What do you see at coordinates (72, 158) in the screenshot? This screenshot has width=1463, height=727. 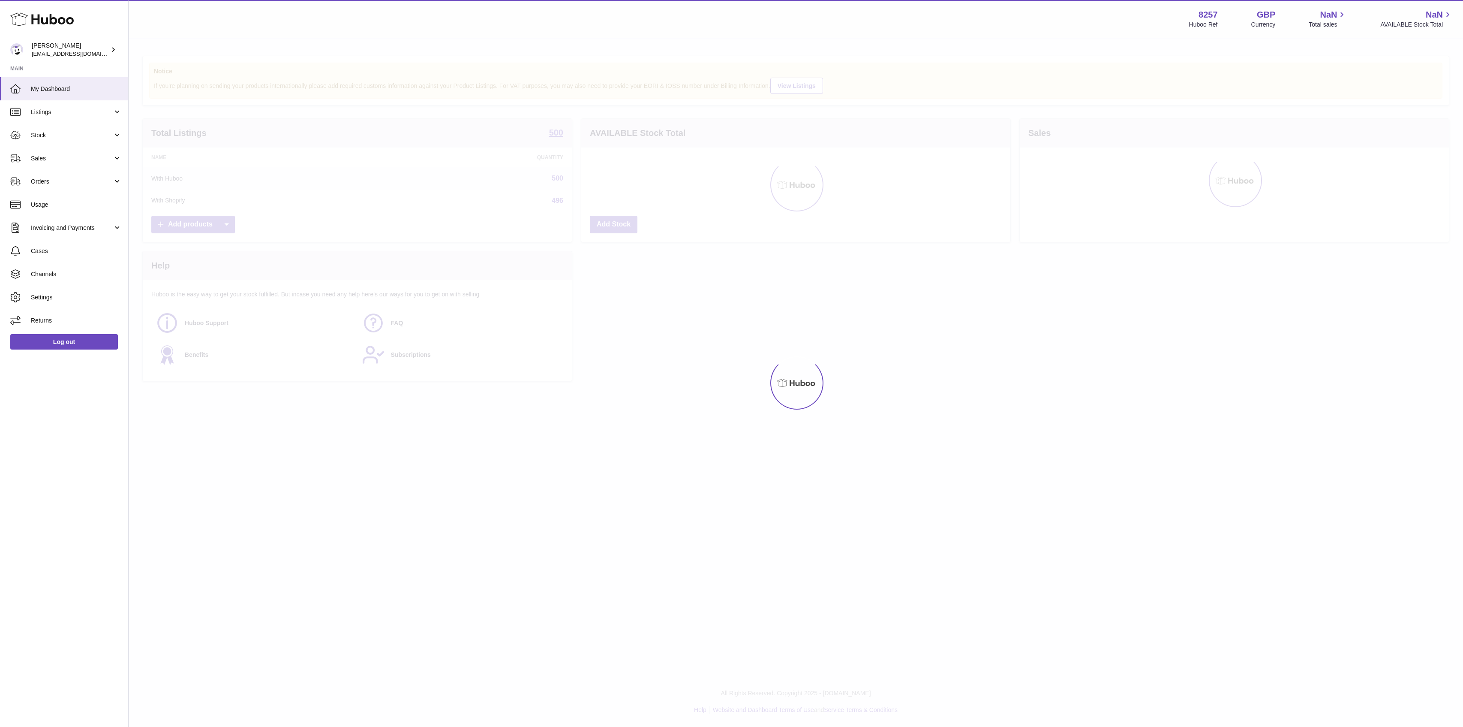 I see `span: Sales` at bounding box center [72, 158].